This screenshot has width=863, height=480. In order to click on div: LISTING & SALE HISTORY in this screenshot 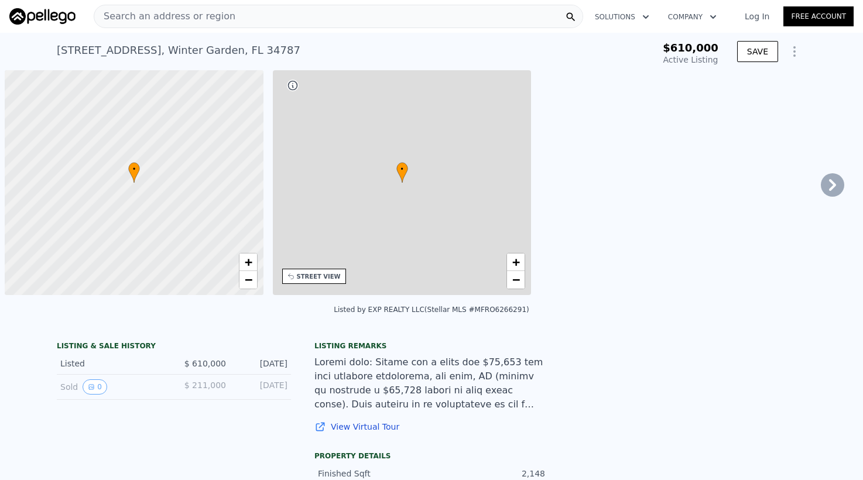, I will do `click(174, 347)`.